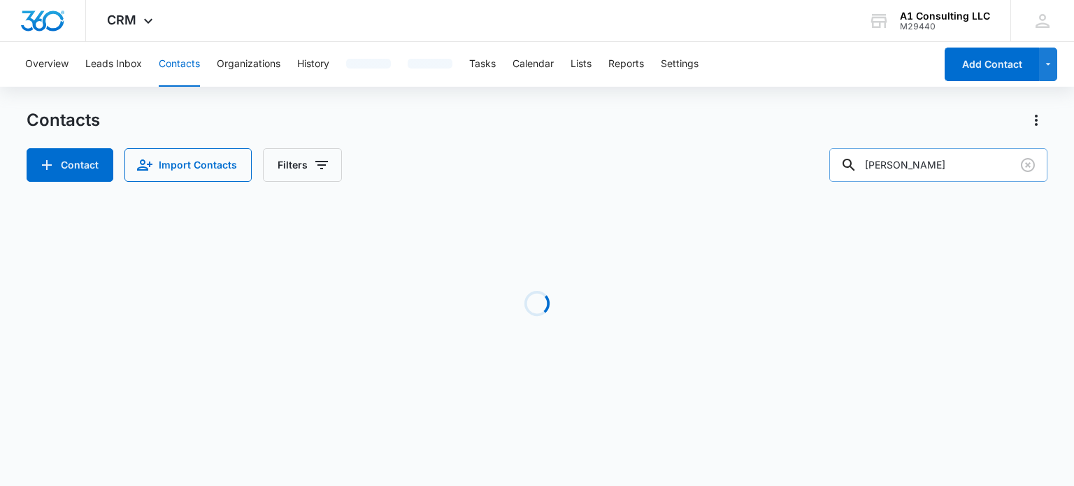 The height and width of the screenshot is (486, 1074). I want to click on button: Settings, so click(680, 64).